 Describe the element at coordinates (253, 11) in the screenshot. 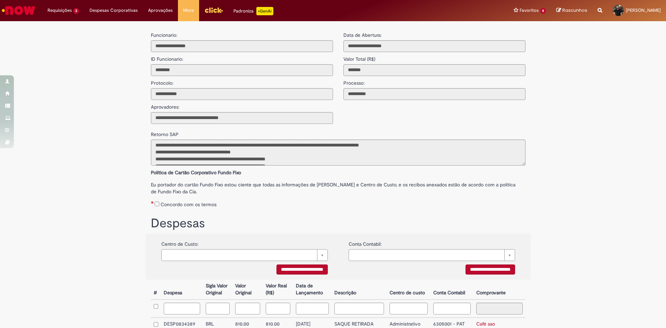

I see `div: Padroniza` at that location.